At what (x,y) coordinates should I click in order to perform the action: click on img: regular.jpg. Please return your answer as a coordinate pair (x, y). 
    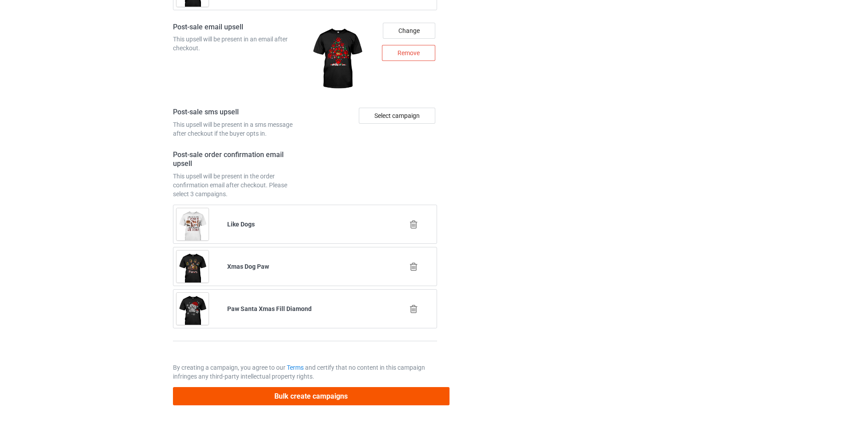
    Looking at the image, I should click on (337, 59).